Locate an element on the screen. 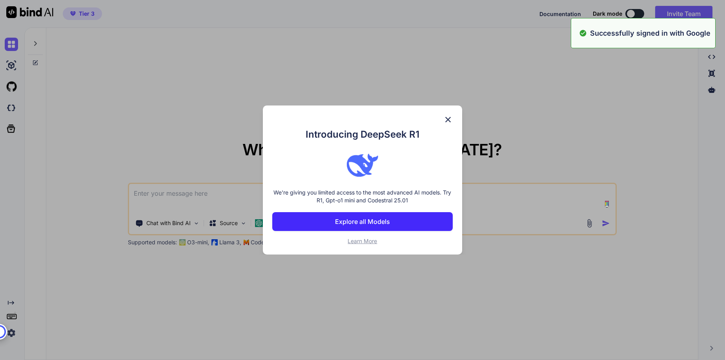  p: Explore all Models is located at coordinates (362, 222).